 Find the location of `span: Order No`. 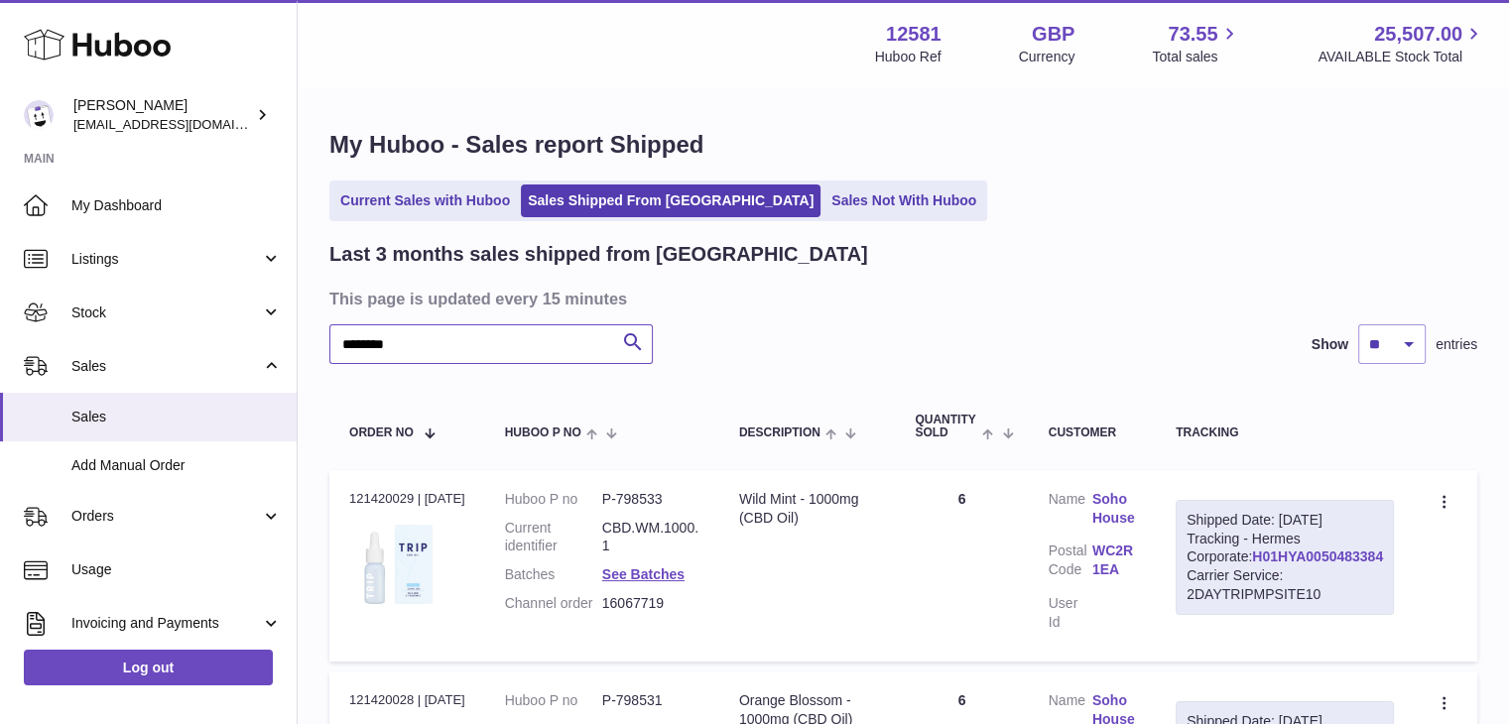

span: Order No is located at coordinates (381, 433).